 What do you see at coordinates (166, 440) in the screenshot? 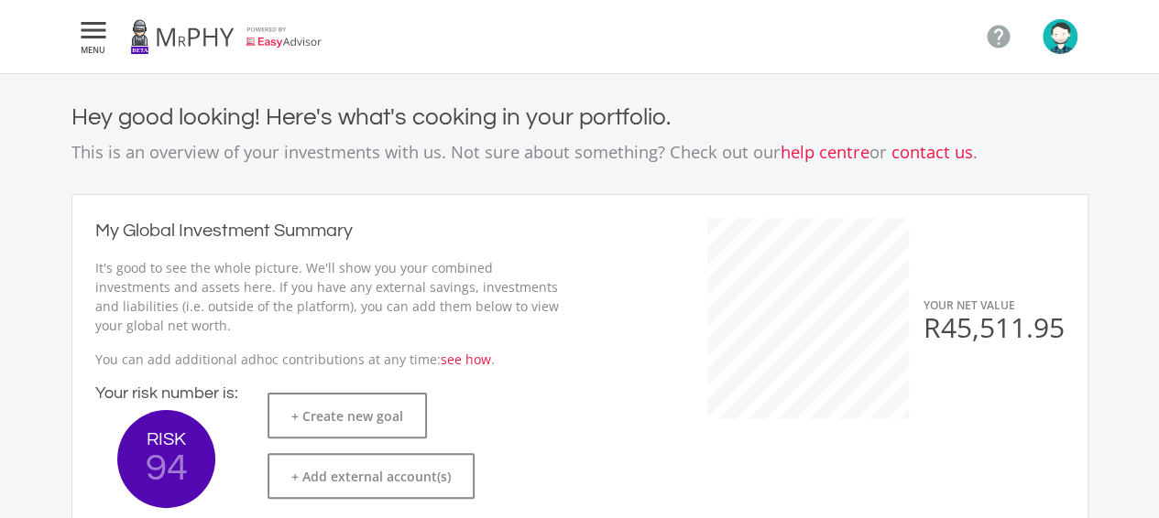
I see `span: RISK` at bounding box center [166, 440].